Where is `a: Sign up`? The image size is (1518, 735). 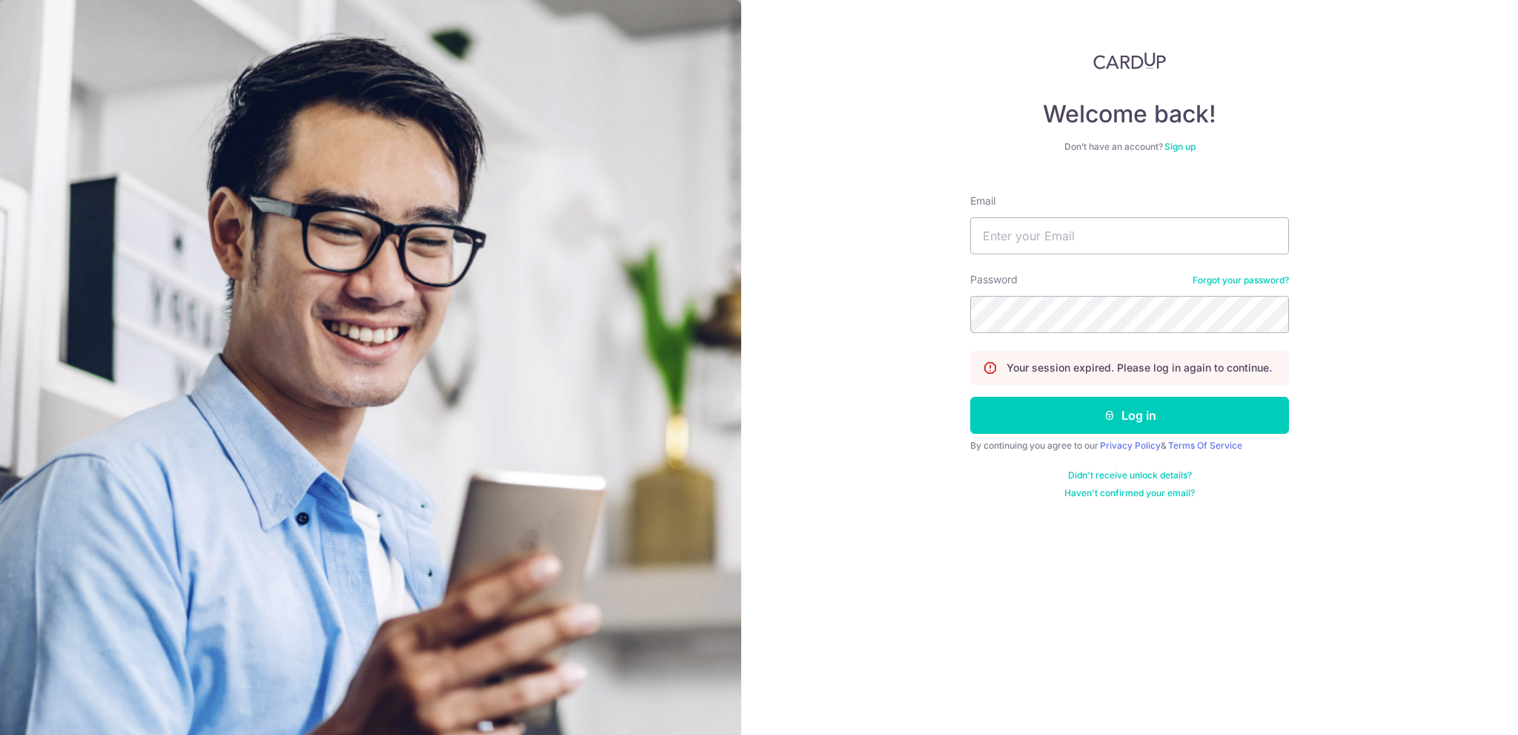 a: Sign up is located at coordinates (1180, 146).